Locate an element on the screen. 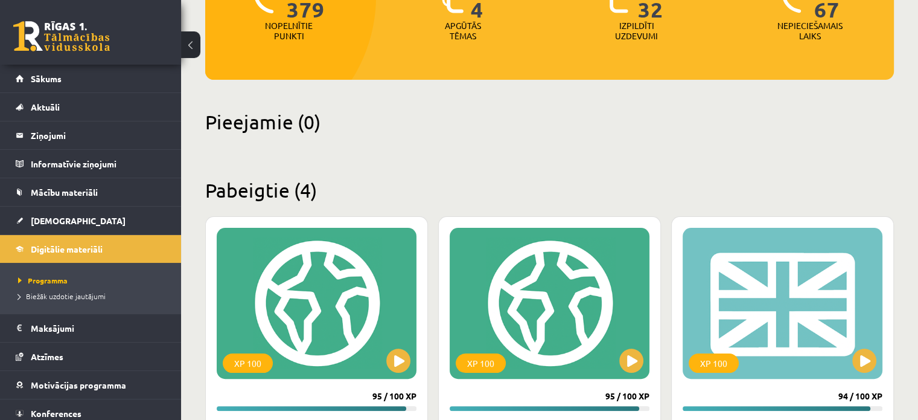 The height and width of the screenshot is (420, 918). a: Aktuāli is located at coordinates (91, 107).